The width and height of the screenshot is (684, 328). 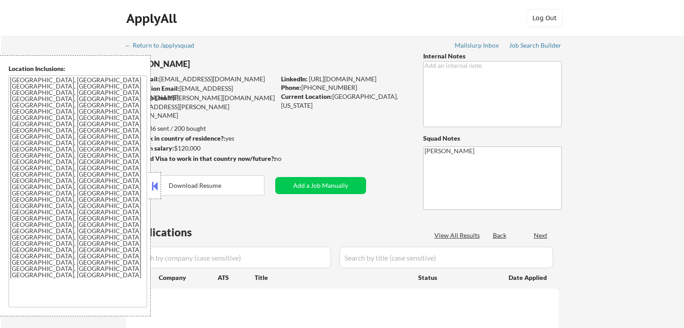 I want to click on div: Next, so click(x=541, y=236).